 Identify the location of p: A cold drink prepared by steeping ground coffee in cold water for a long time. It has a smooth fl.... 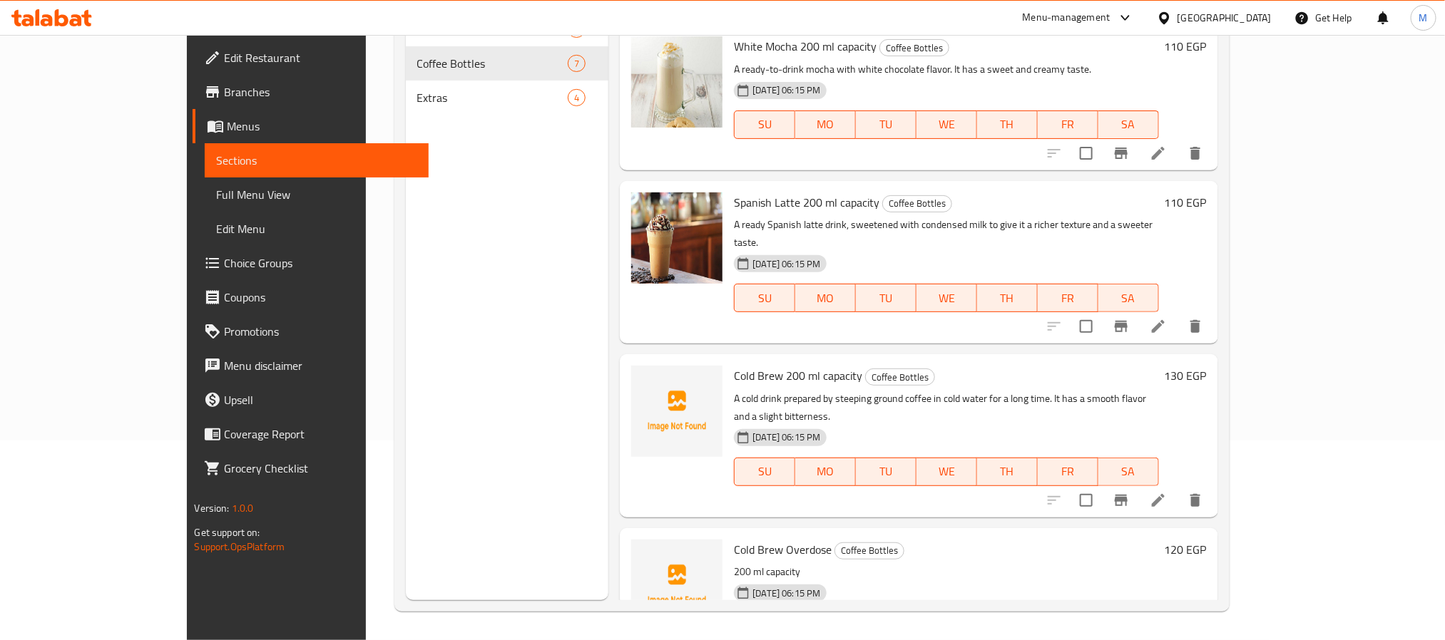
(945, 408).